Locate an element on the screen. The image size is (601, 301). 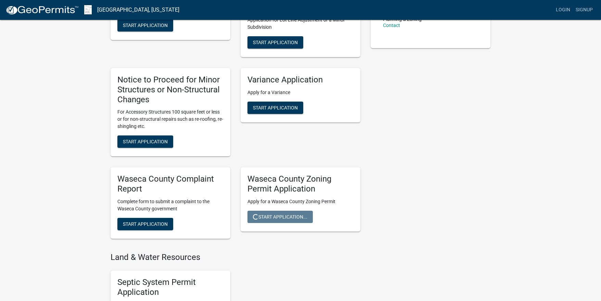
a: Signup is located at coordinates (584, 10).